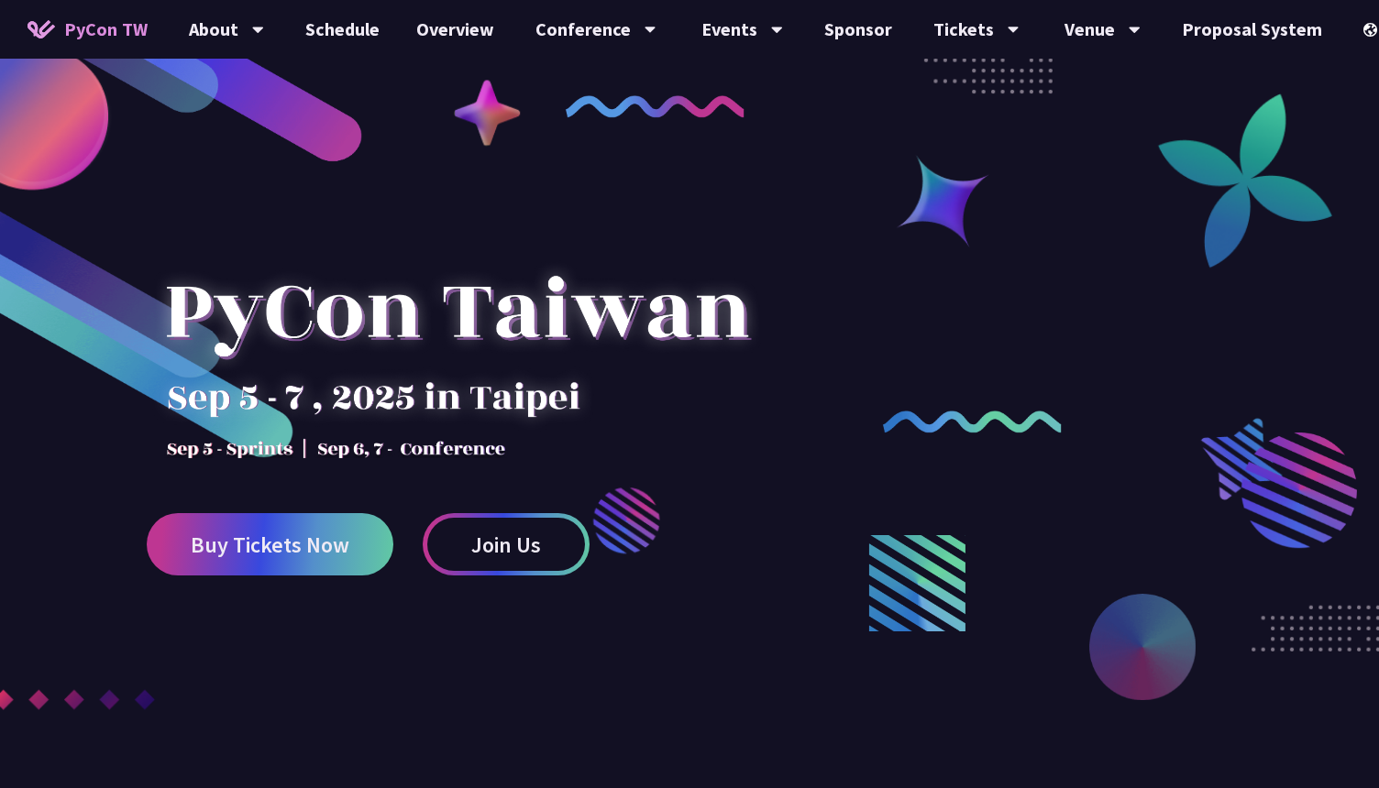 The image size is (1379, 788). I want to click on button: Buy Tickets Now, so click(269, 544).